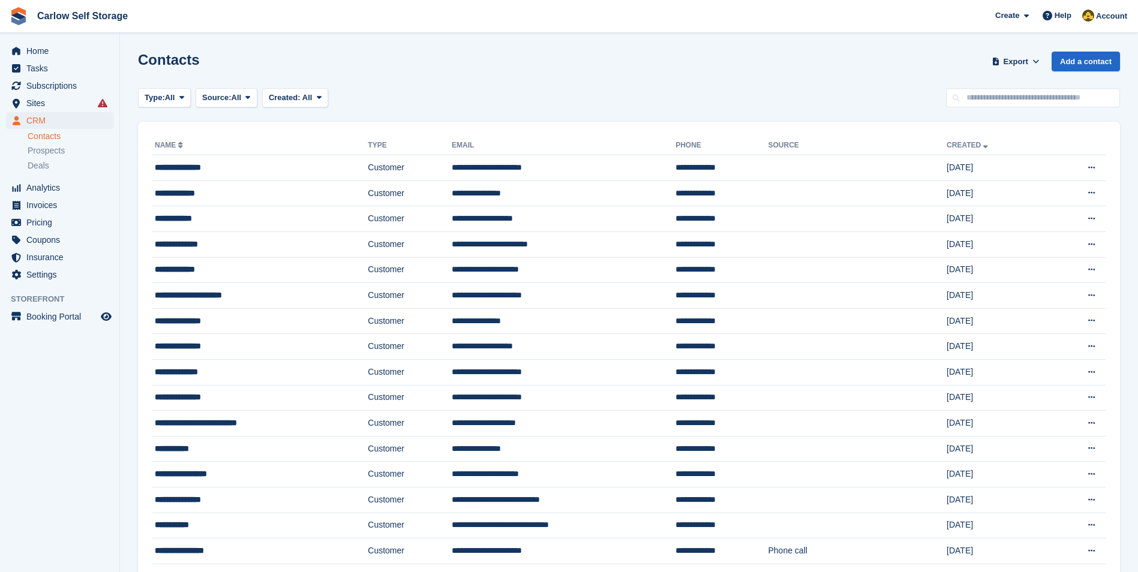 The image size is (1138, 572). I want to click on th: Type, so click(410, 146).